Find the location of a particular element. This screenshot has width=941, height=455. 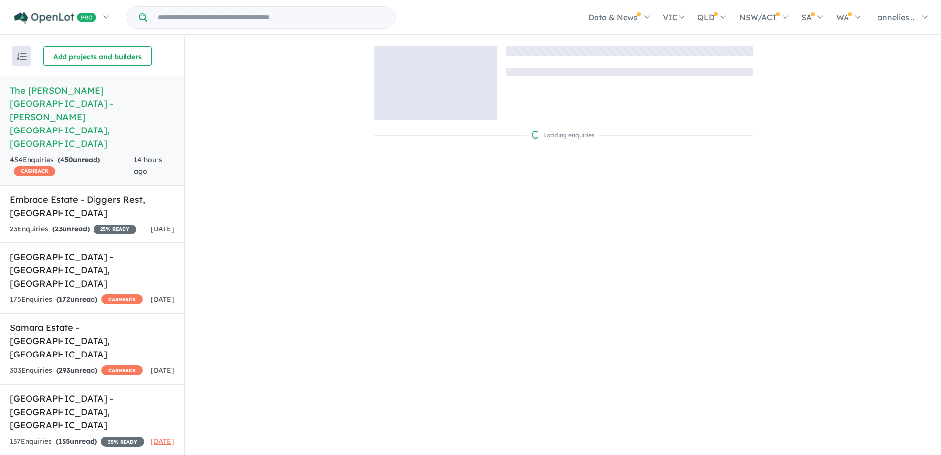

div: Loading enquiries is located at coordinates (563, 135).